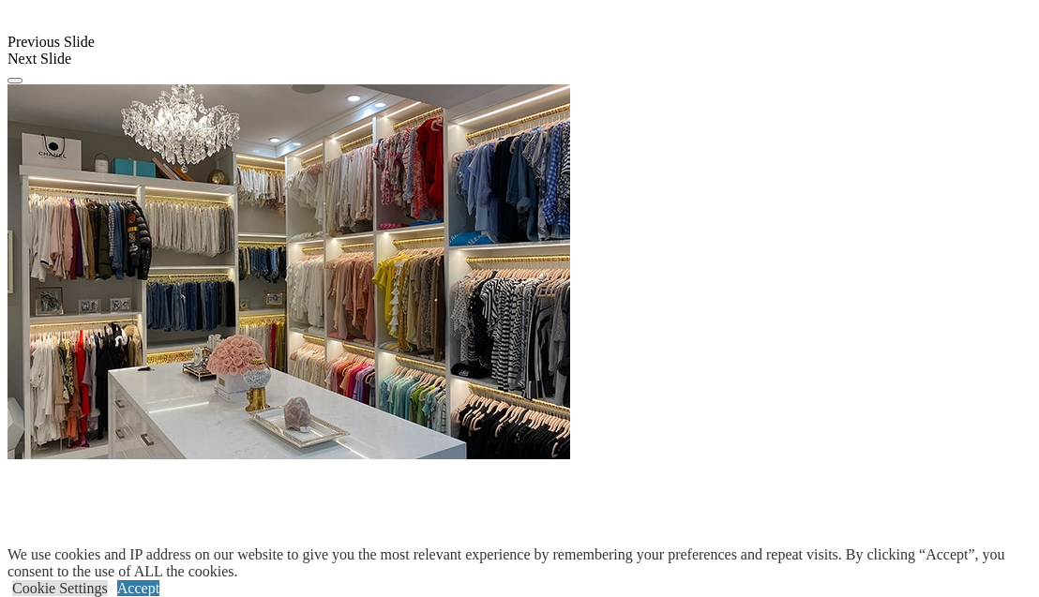 The width and height of the screenshot is (1039, 597). I want to click on button: Click here to pause slide show, so click(15, 81).